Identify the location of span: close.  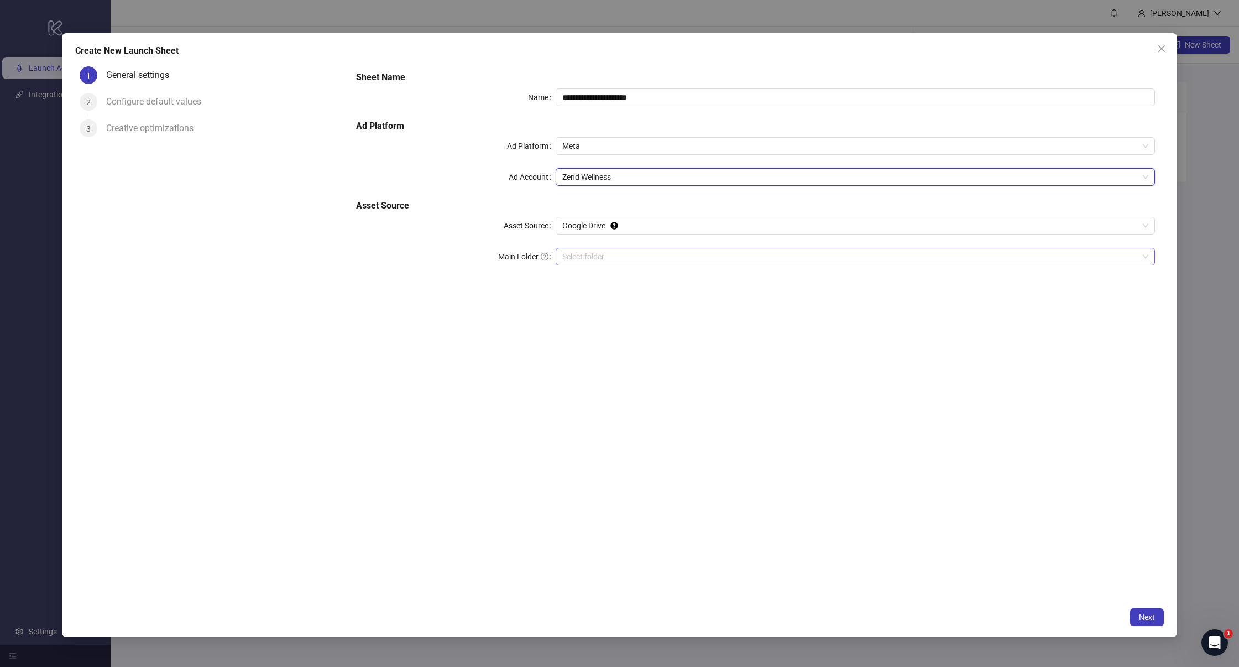
(1161, 49).